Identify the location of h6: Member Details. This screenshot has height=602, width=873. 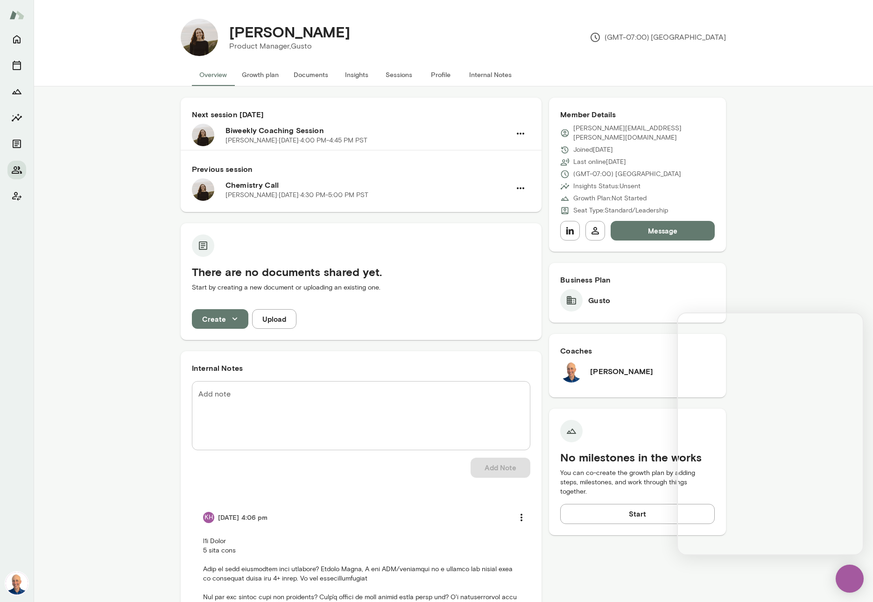
(637, 114).